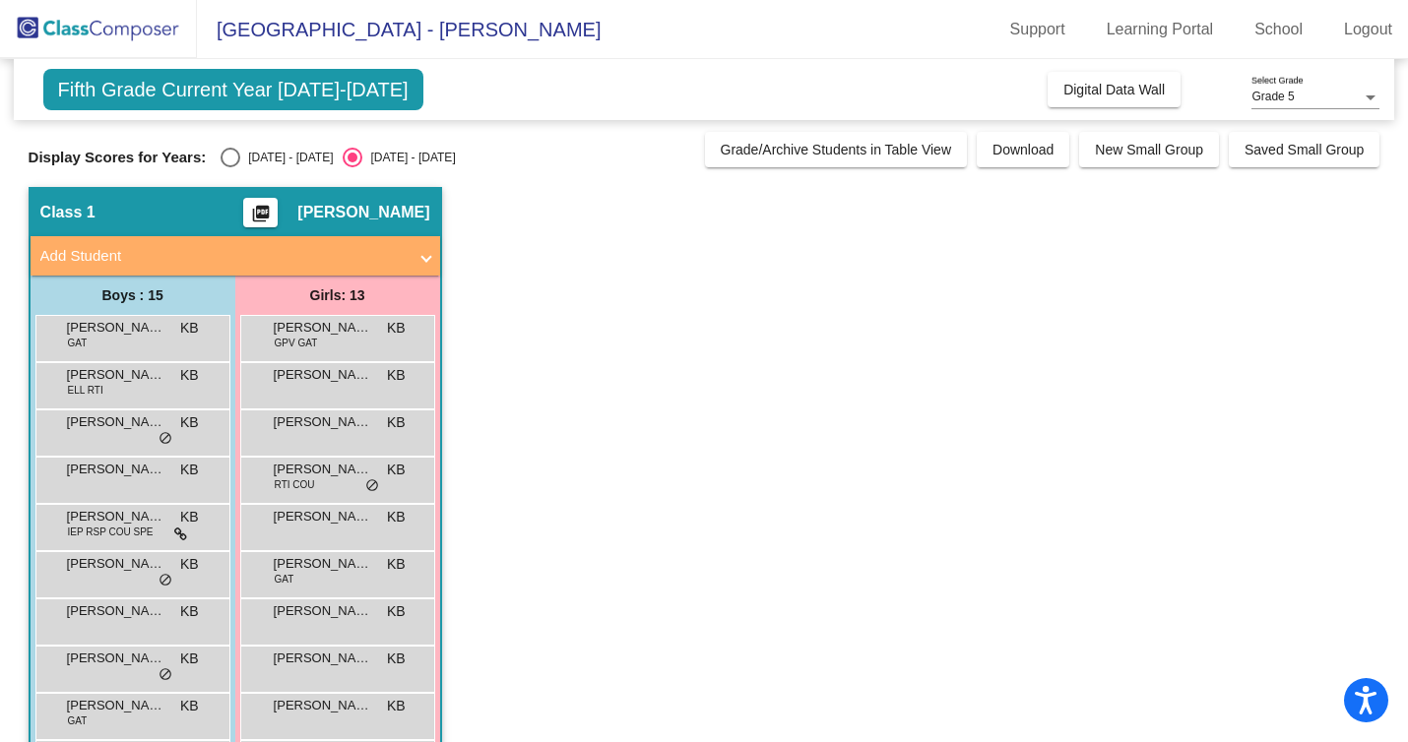  Describe the element at coordinates (836, 150) in the screenshot. I see `span: Grade/Archive Students in Table View` at that location.